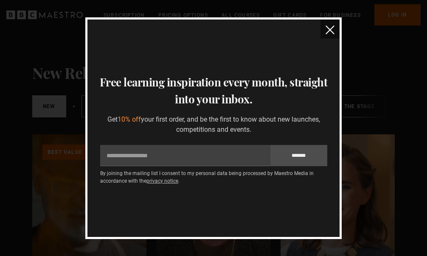  Describe the element at coordinates (213, 177) in the screenshot. I see `p: By joining the mailing list I consent to my personal data being processed by Maestro Media in acc...` at that location.